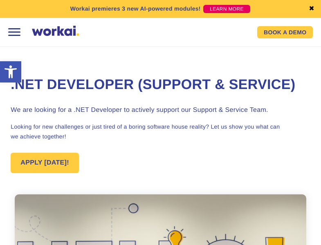 The image size is (321, 245). I want to click on p: Looking for new challenges or just tired of a boring software house reality? Let us show you what..., so click(160, 132).